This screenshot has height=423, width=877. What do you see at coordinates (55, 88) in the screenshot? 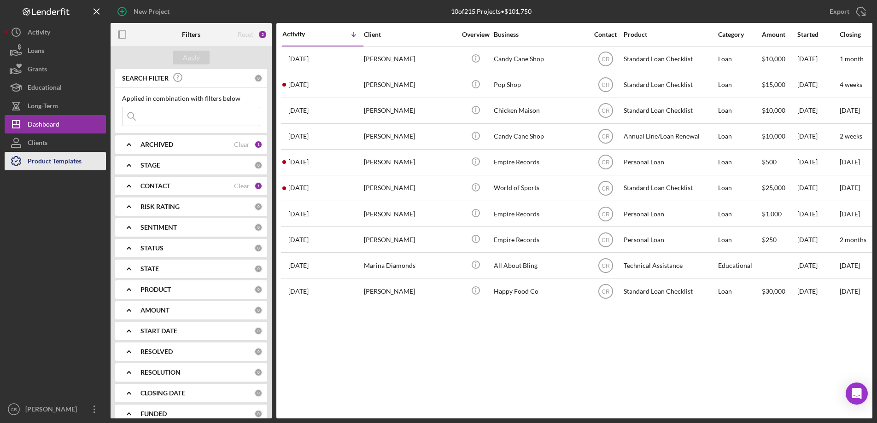
I see `button: Educational` at bounding box center [55, 88].